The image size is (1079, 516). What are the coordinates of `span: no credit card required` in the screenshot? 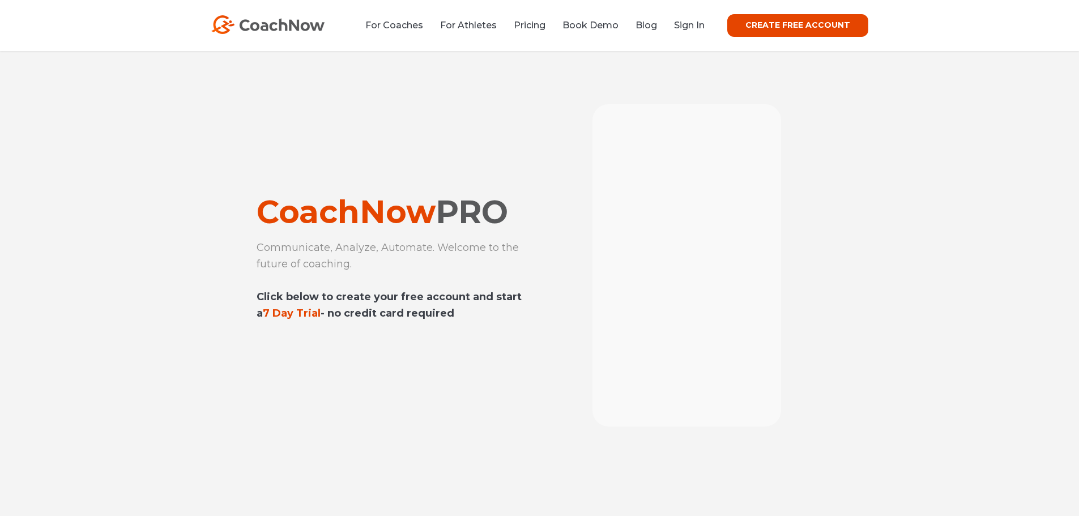 It's located at (391, 313).